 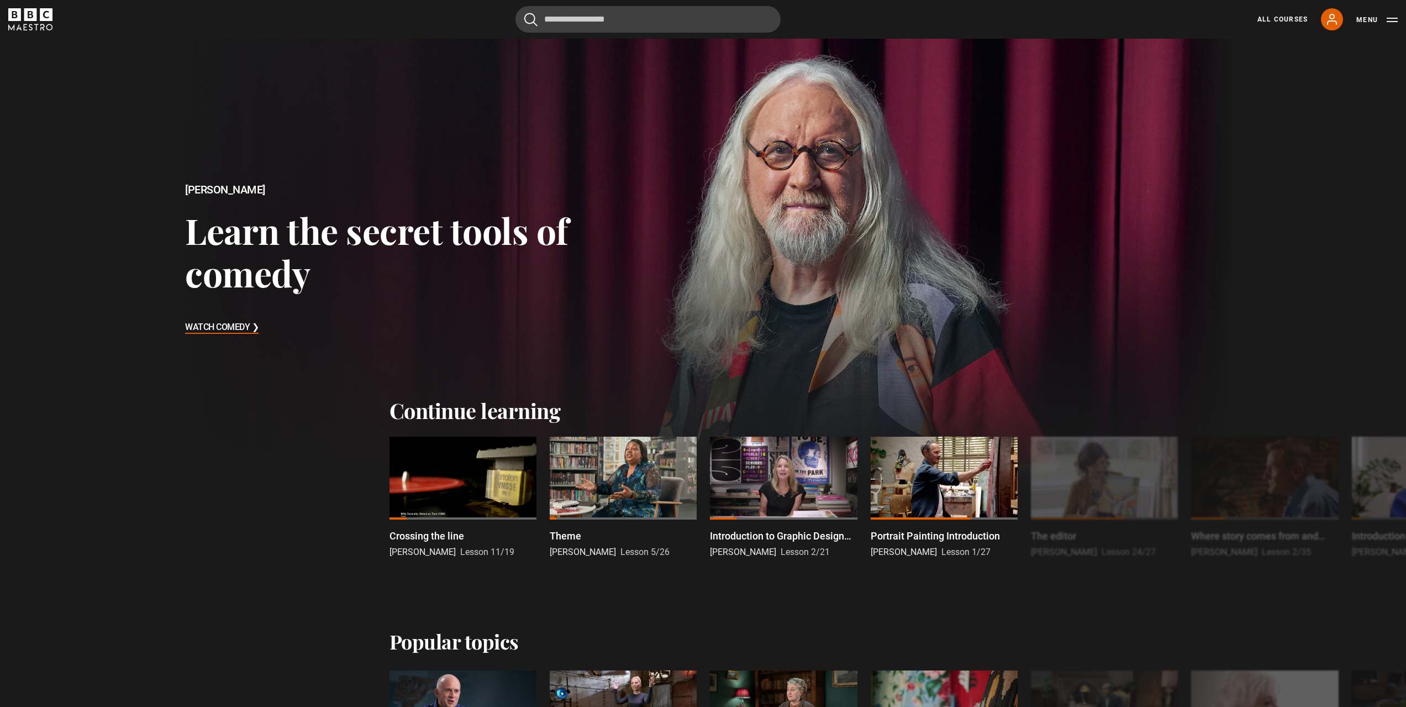 I want to click on a: All Courses, so click(x=1282, y=19).